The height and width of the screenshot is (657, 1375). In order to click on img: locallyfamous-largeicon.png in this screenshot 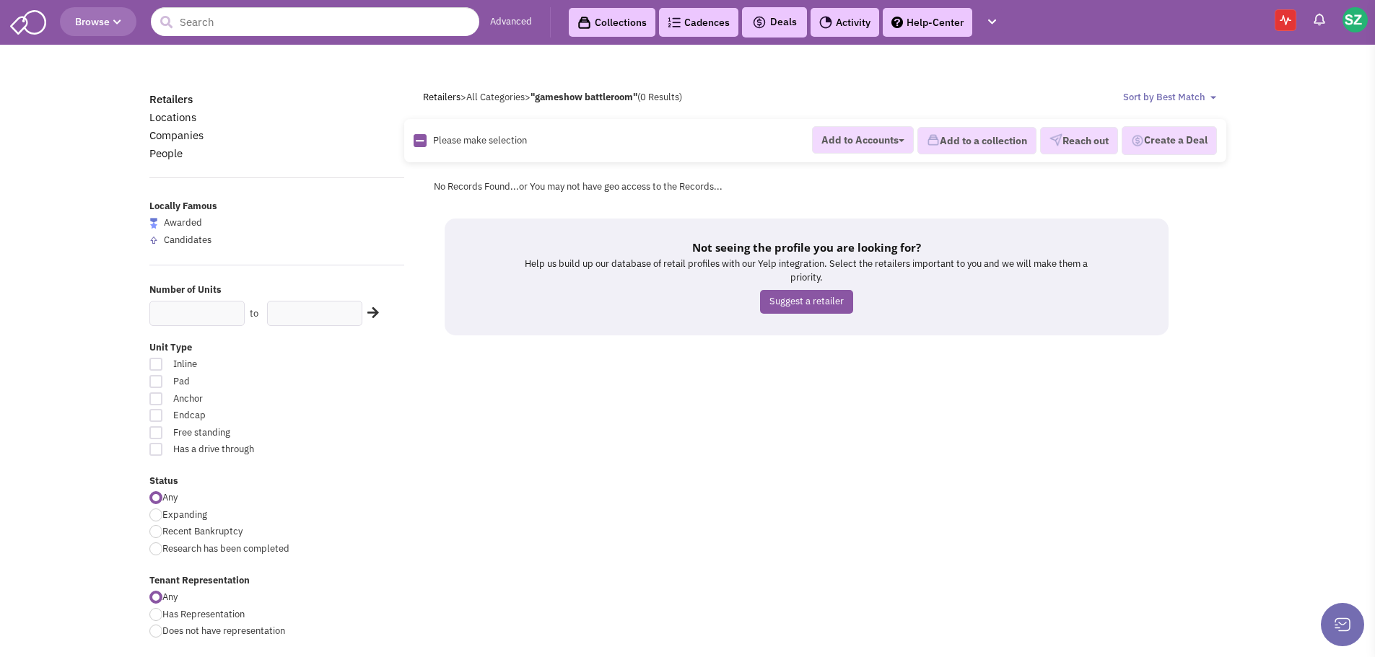, I will do `click(154, 223)`.